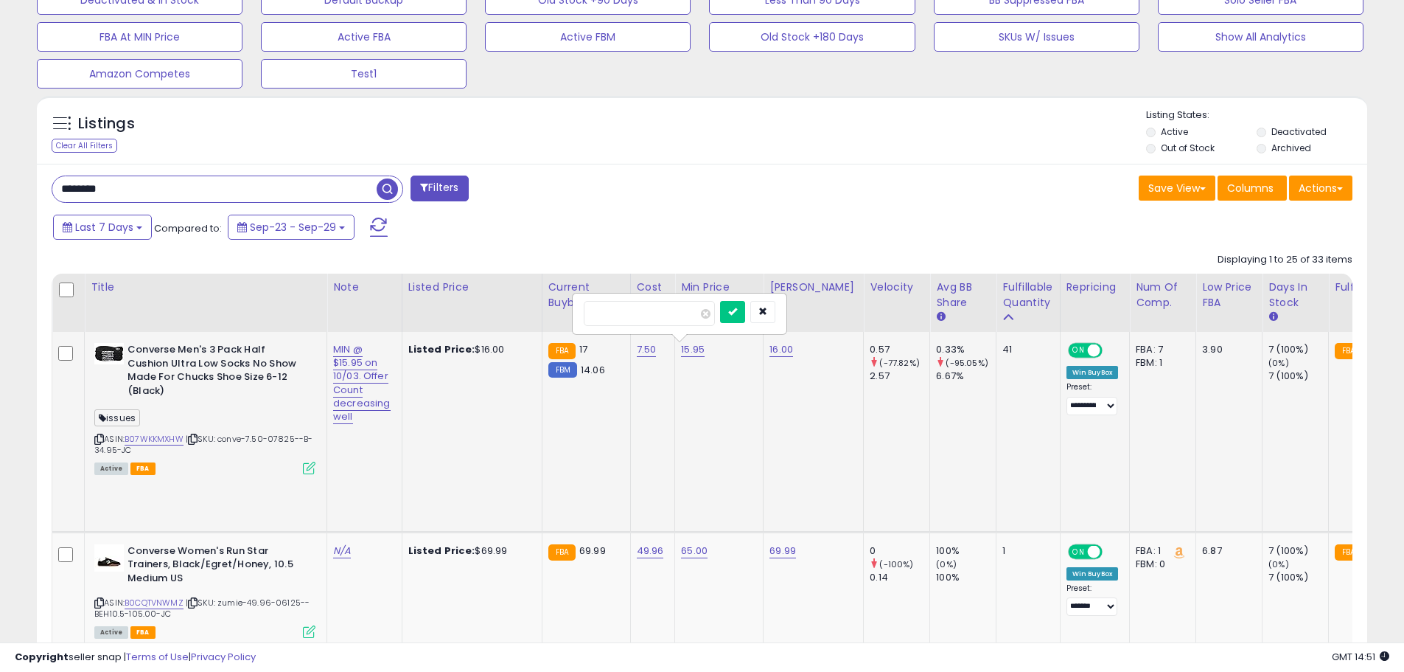 The height and width of the screenshot is (672, 1404). What do you see at coordinates (223, 656) in the screenshot?
I see `a: Privacy Policy` at bounding box center [223, 656].